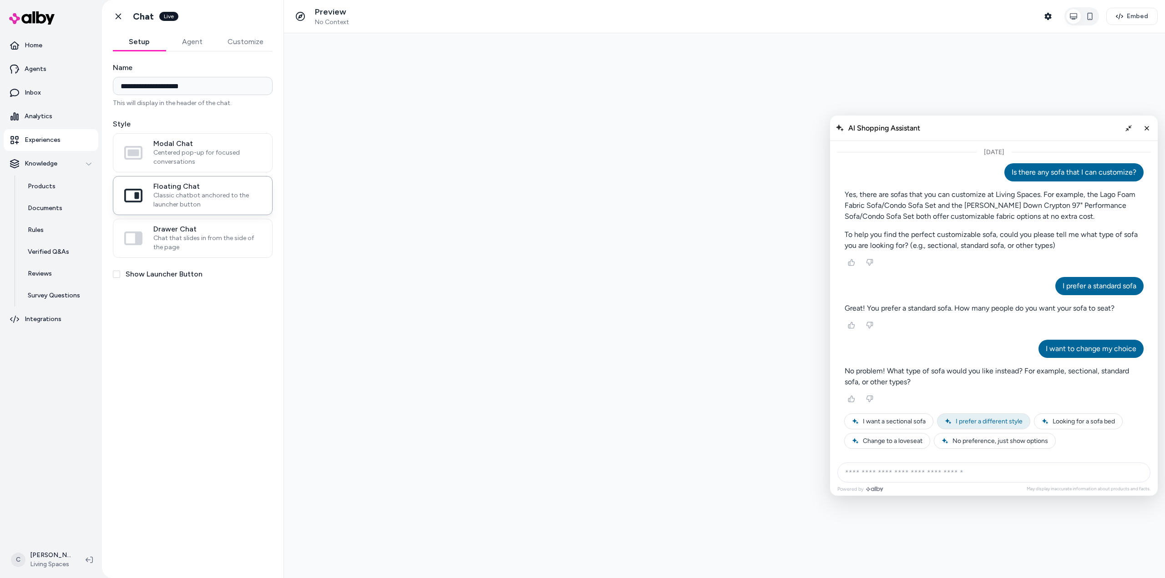 The width and height of the screenshot is (1165, 578). What do you see at coordinates (207, 243) in the screenshot?
I see `span: Chat that slides in from the side of the page` at bounding box center [207, 243].